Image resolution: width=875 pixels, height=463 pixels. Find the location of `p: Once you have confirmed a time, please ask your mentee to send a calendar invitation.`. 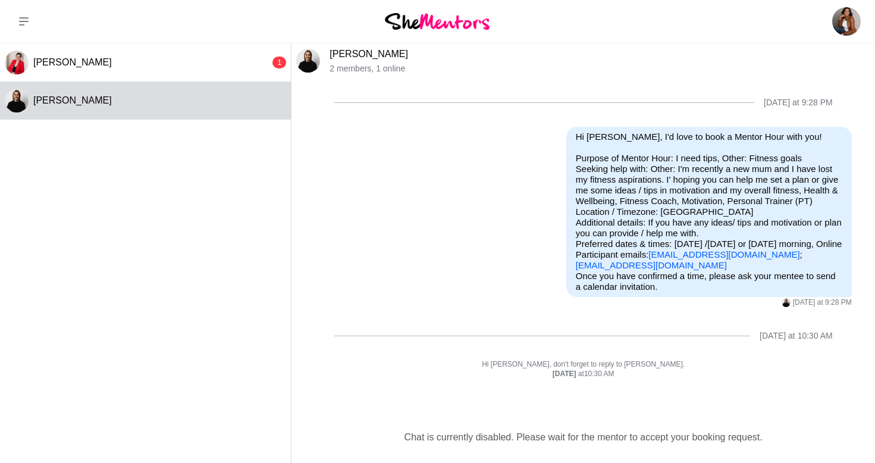

p: Once you have confirmed a time, please ask your mentee to send a calendar invitation. is located at coordinates (709, 282).